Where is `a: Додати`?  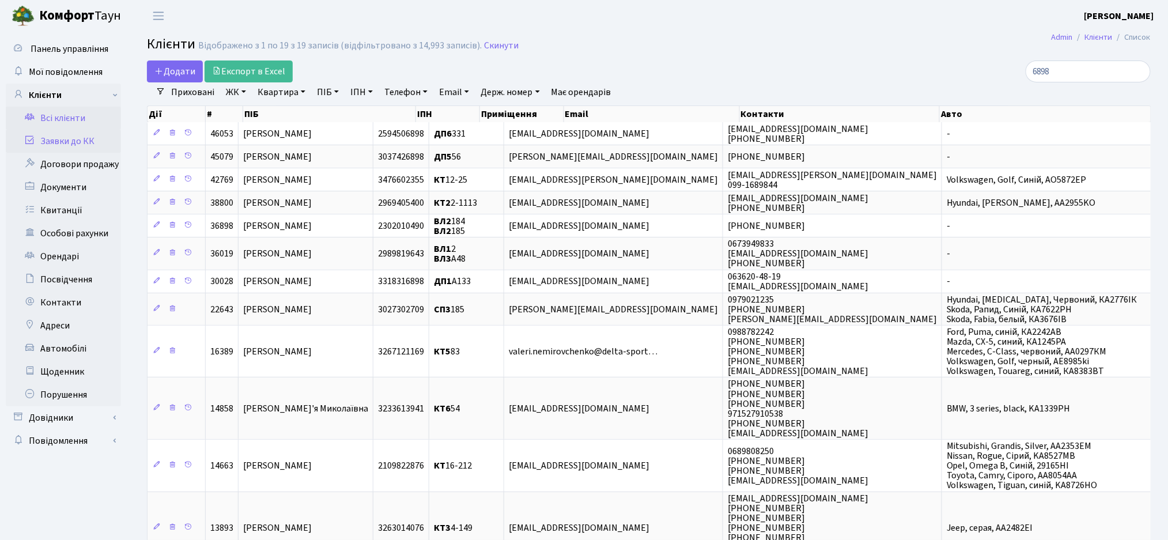 a: Додати is located at coordinates (175, 71).